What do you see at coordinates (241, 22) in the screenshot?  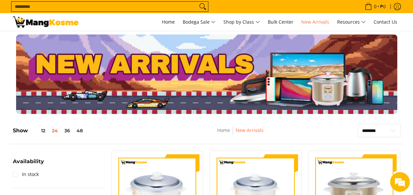 I see `a: Shop by Class` at bounding box center [241, 22].